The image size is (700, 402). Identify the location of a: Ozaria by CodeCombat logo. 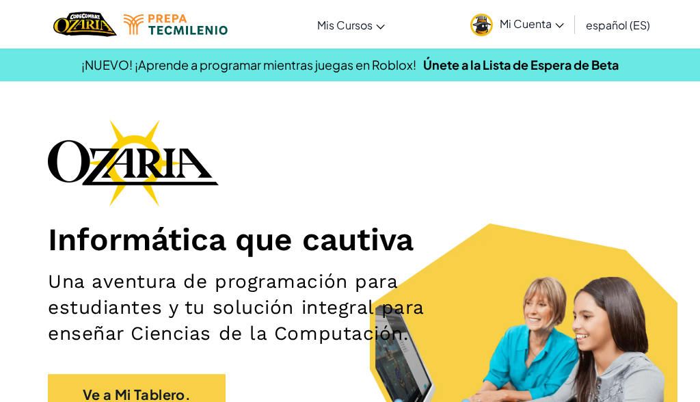
(85, 24).